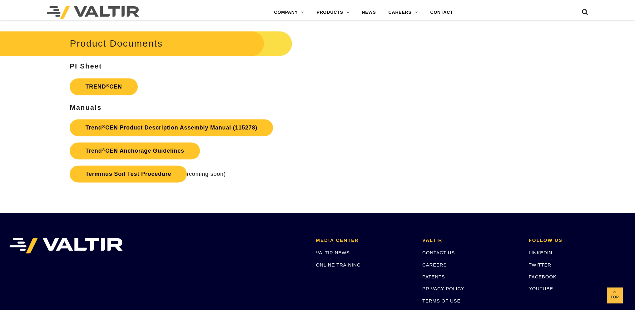 Image resolution: width=635 pixels, height=310 pixels. Describe the element at coordinates (103, 87) in the screenshot. I see `a: TREND®CEN` at that location.